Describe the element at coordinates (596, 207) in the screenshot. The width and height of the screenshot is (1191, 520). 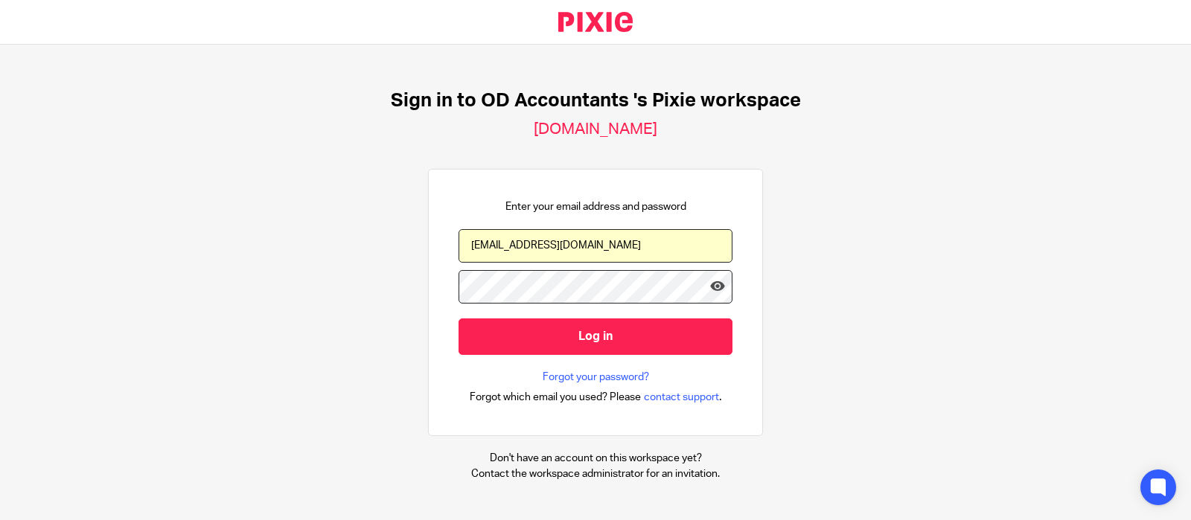
I see `p: Enter your email address and password` at that location.